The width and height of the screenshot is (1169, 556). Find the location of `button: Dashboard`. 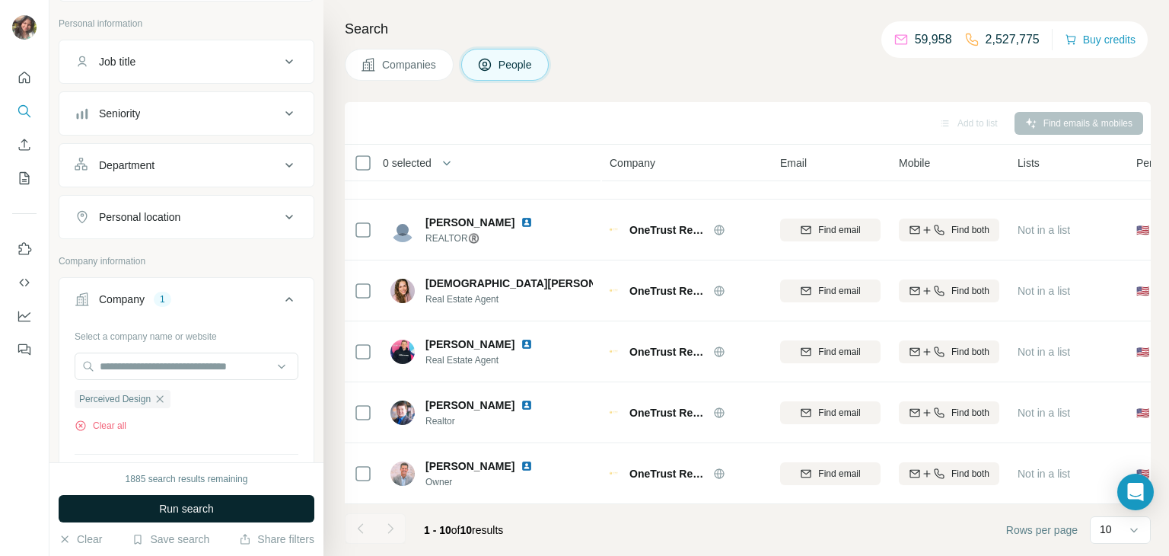

button: Dashboard is located at coordinates (24, 316).